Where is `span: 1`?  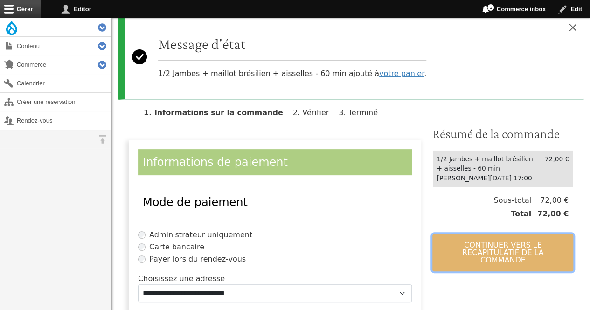
span: 1 is located at coordinates (491, 7).